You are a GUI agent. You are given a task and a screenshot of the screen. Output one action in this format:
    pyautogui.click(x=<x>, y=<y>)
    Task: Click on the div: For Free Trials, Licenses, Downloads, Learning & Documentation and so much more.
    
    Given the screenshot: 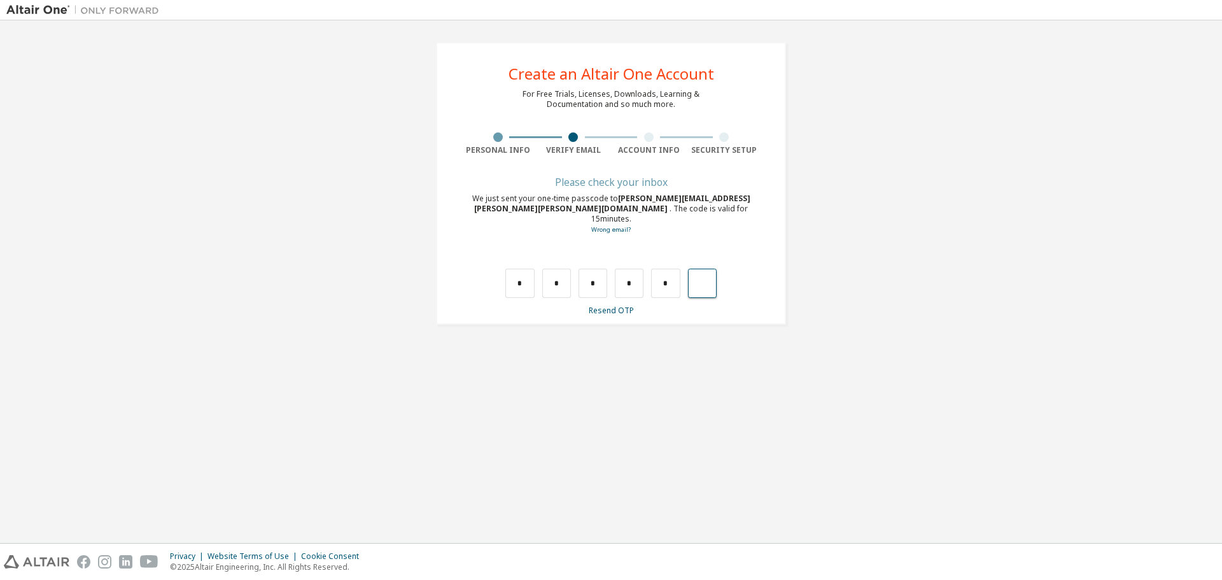 What is the action you would take?
    pyautogui.click(x=611, y=99)
    